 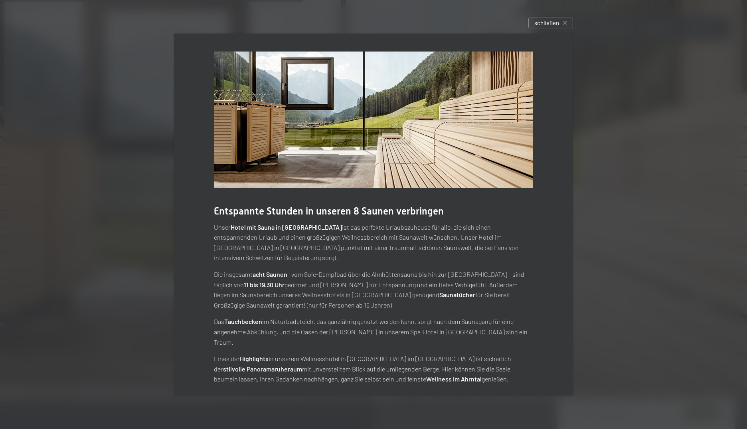 What do you see at coordinates (270, 274) in the screenshot?
I see `strong: acht Saunen` at bounding box center [270, 274].